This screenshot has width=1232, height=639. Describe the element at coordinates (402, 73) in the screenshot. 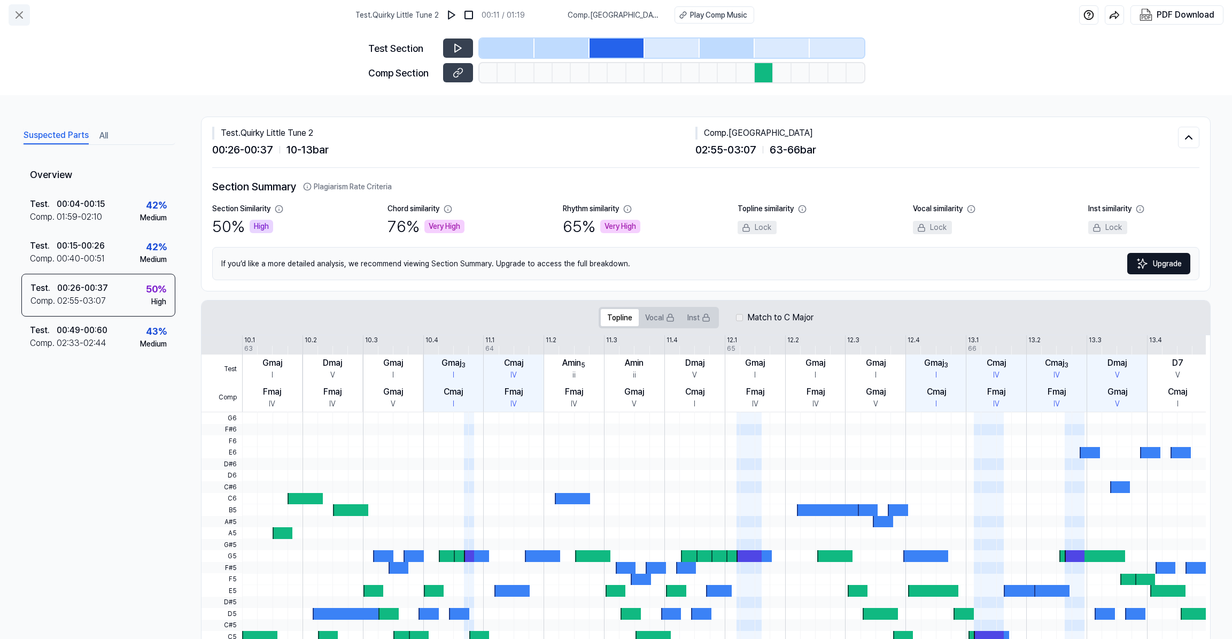

I see `div: Comp Section` at that location.